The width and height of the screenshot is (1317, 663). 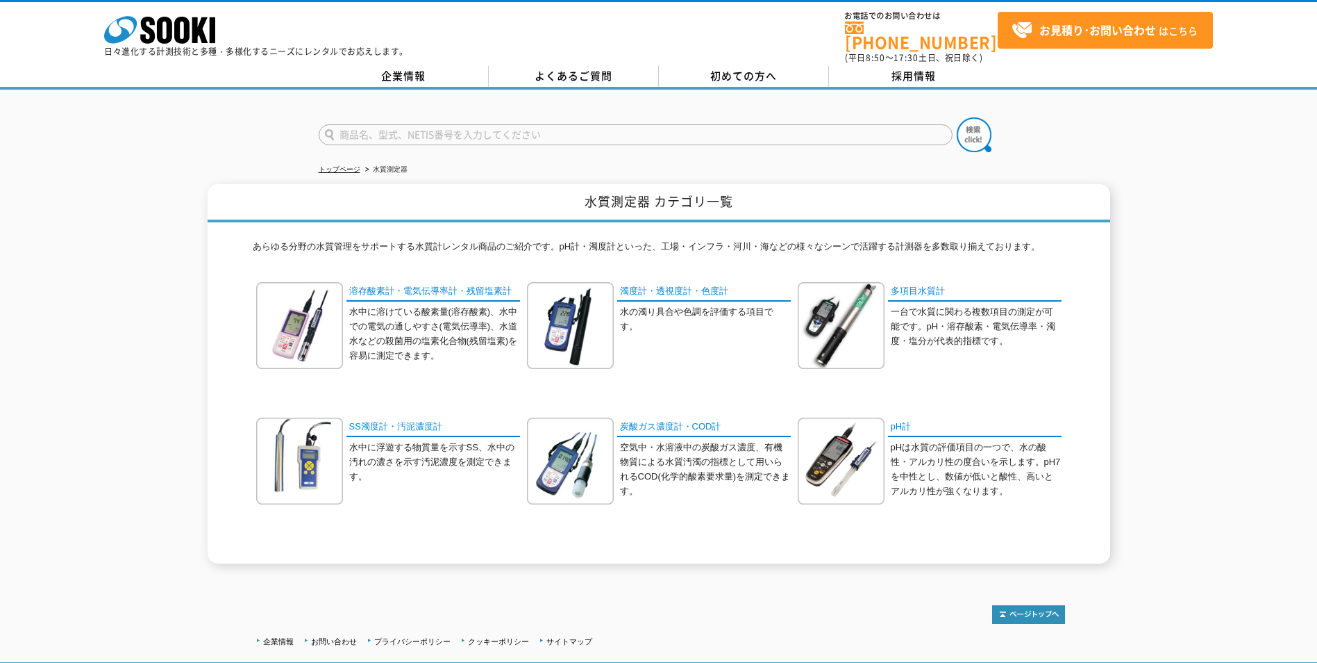 What do you see at coordinates (1098, 30) in the screenshot?
I see `strong: お見積り･お問い合わせ` at bounding box center [1098, 30].